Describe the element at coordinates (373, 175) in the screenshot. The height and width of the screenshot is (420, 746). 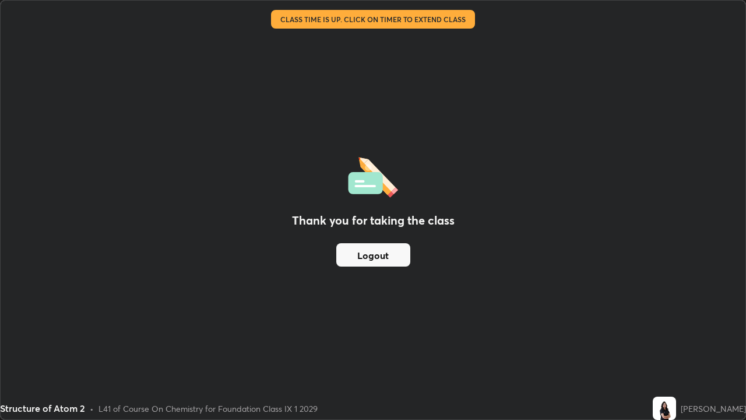
I see `img: offlineFeedback.1438e8b3.svg` at that location.